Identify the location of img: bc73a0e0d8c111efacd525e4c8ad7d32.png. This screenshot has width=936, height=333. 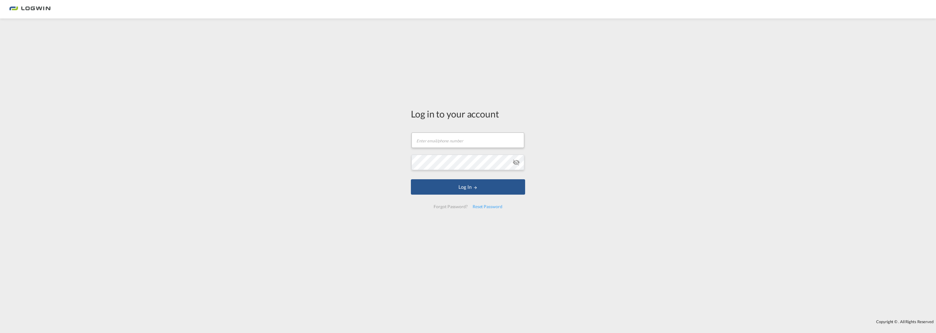
(30, 9).